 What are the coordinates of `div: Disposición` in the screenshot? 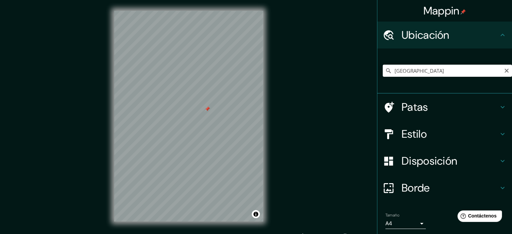 It's located at (444, 161).